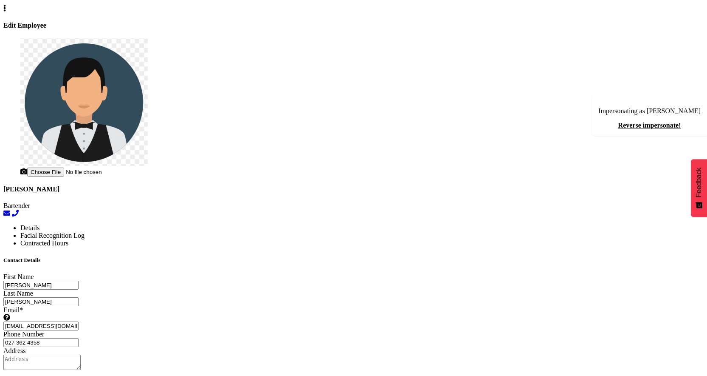 Image resolution: width=707 pixels, height=376 pixels. Describe the element at coordinates (354, 260) in the screenshot. I see `h5: Contact Details` at that location.